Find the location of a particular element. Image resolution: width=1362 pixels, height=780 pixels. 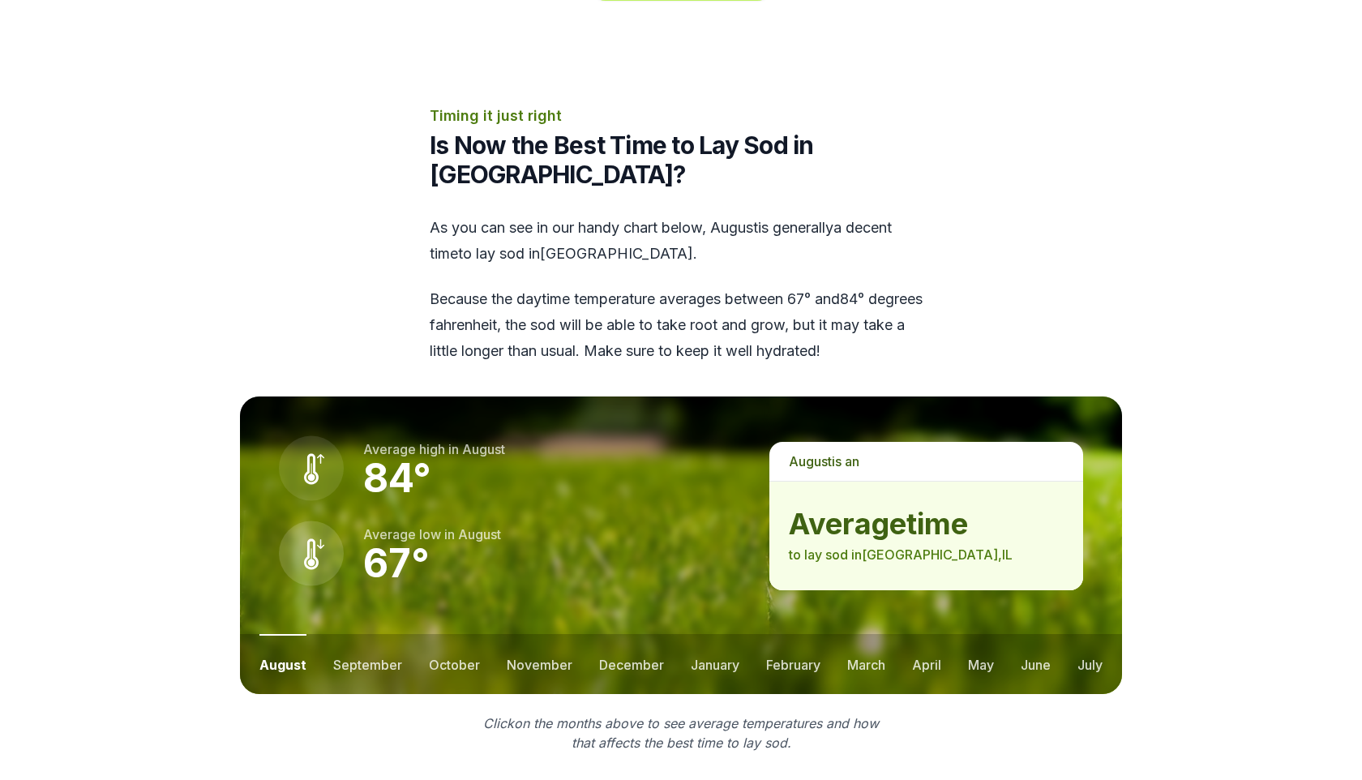

p: Click on the months above to see average temperatures and how that affects the best time to lay sod. is located at coordinates (681, 733).